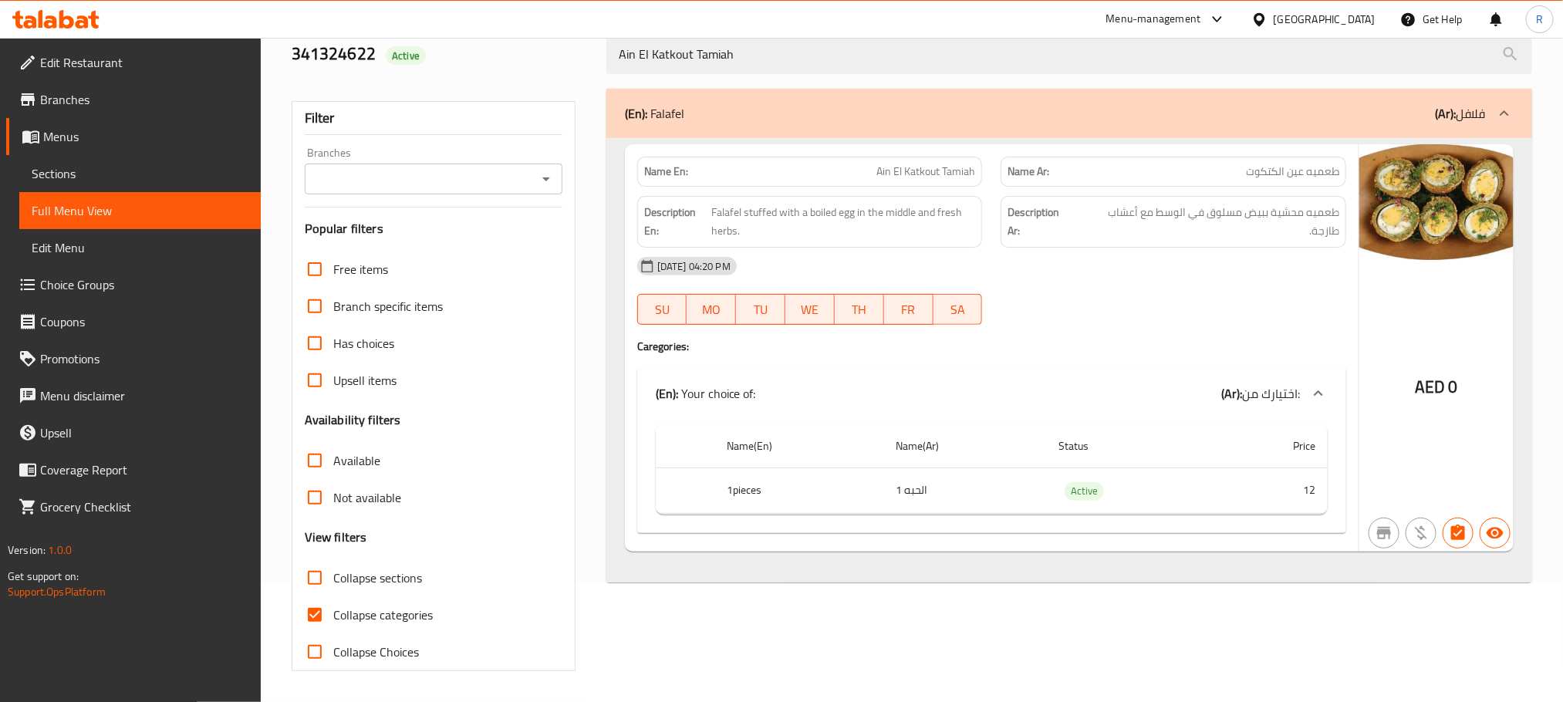 The image size is (1563, 702). I want to click on h3: View filters, so click(336, 537).